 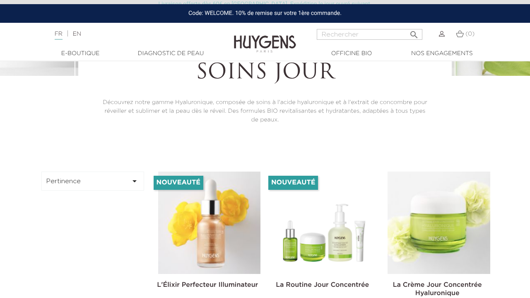 I want to click on h1: Soins Jour, so click(x=265, y=73).